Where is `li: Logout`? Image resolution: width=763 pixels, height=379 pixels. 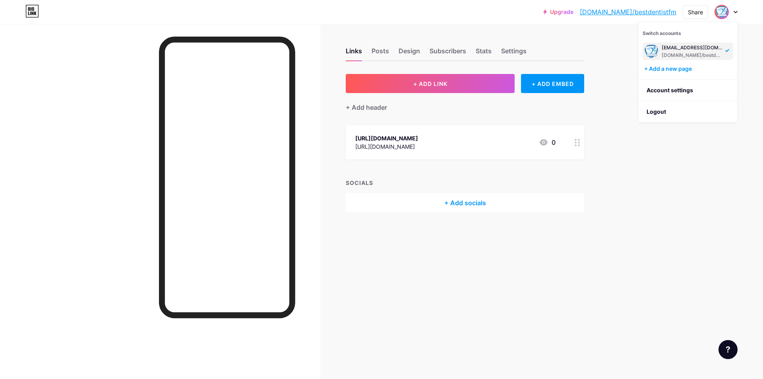 li: Logout is located at coordinates (688, 112).